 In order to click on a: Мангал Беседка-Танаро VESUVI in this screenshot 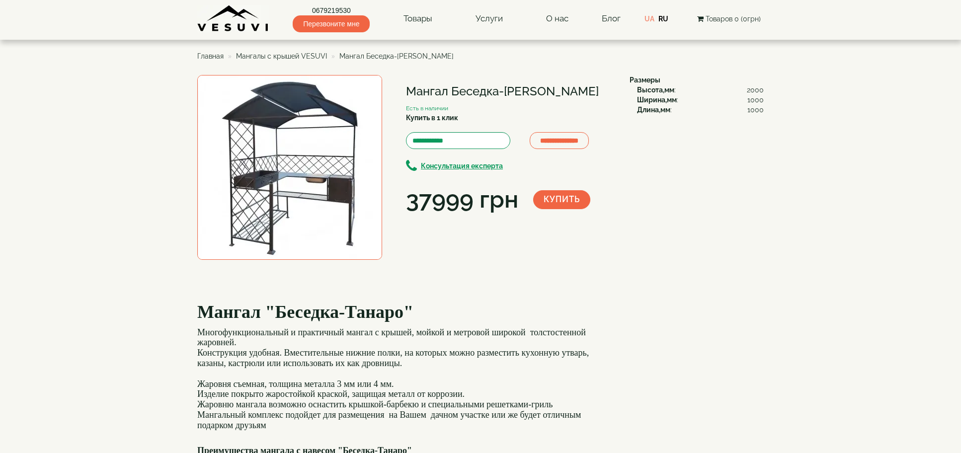, I will do `click(290, 167)`.